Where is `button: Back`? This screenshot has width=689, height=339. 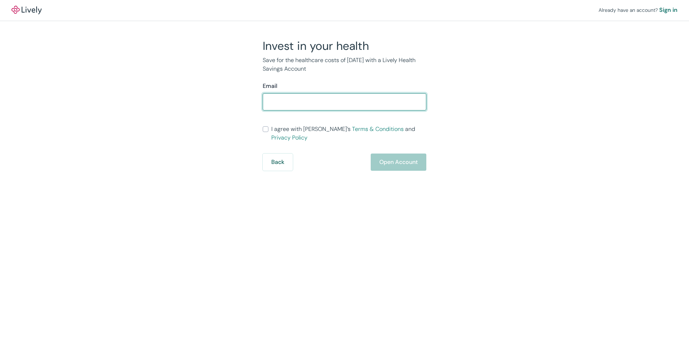
button: Back is located at coordinates (278, 162).